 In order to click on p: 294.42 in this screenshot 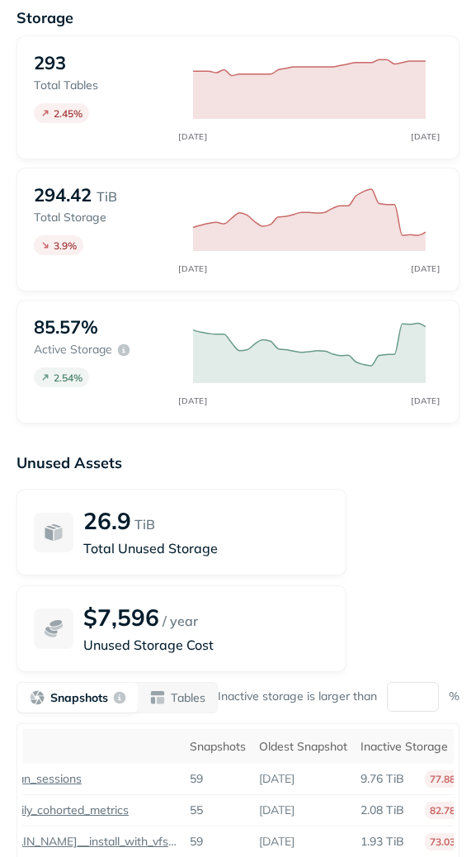, I will do `click(63, 195)`.